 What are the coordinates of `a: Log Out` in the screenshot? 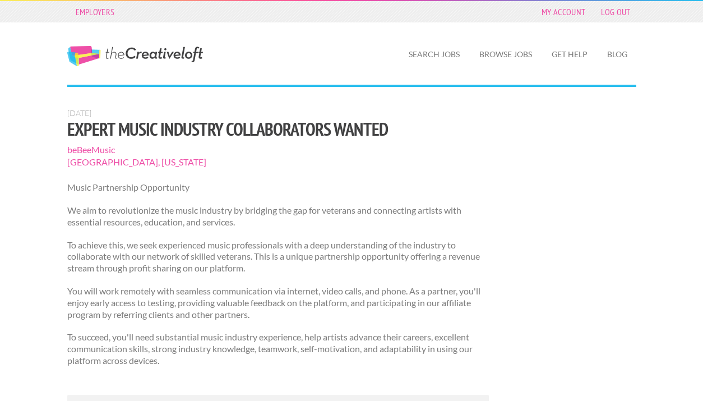 It's located at (616, 12).